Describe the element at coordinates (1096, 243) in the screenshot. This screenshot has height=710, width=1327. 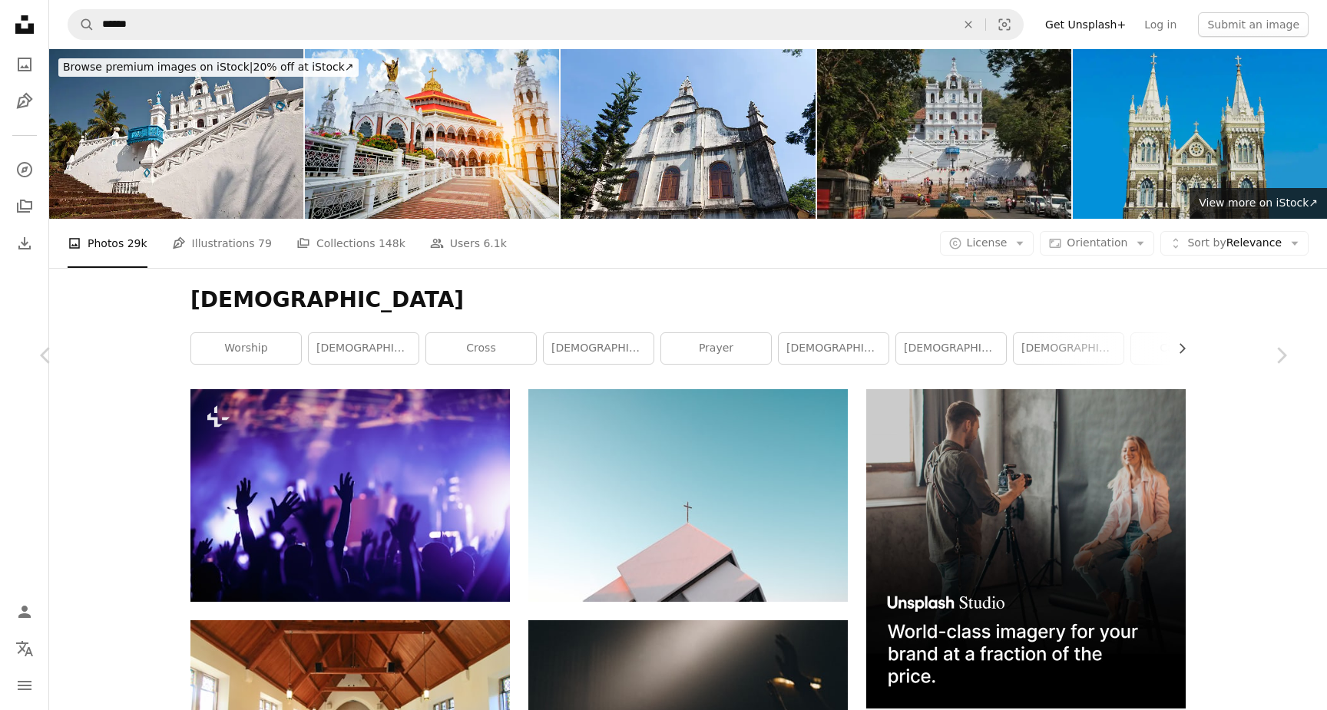
I see `span: Orientation` at that location.